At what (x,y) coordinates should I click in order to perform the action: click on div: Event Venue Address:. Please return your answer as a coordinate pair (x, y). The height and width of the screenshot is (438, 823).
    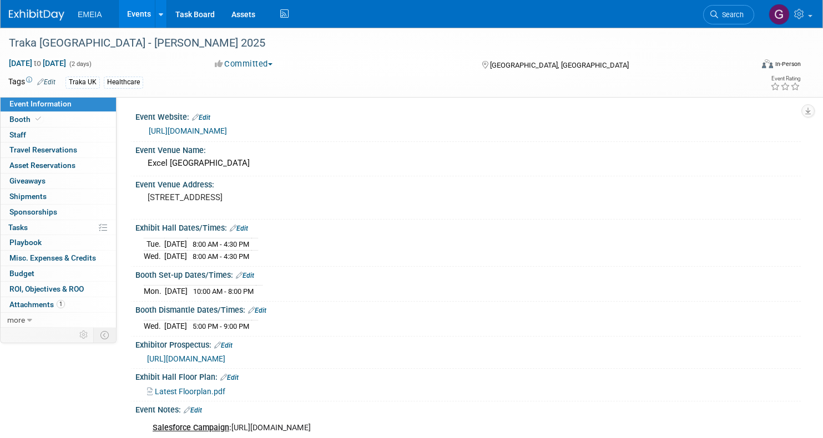
    Looking at the image, I should click on (468, 183).